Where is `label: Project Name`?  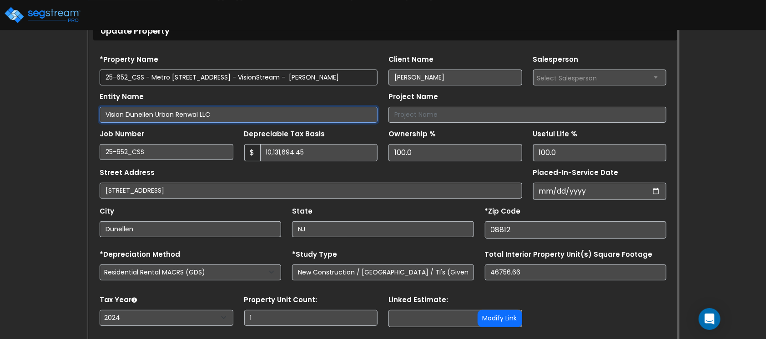 label: Project Name is located at coordinates (413, 97).